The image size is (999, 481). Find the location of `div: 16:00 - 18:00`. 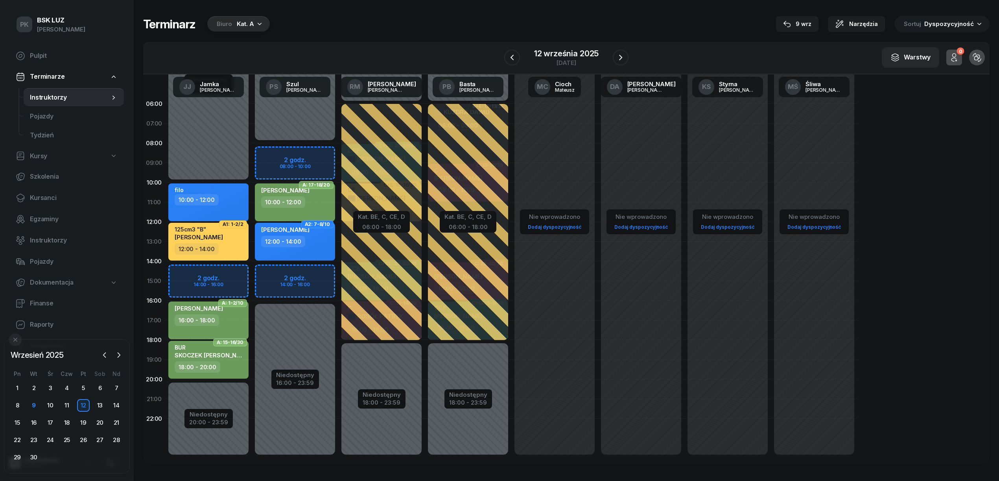

div: 16:00 - 18:00 is located at coordinates (197, 320).